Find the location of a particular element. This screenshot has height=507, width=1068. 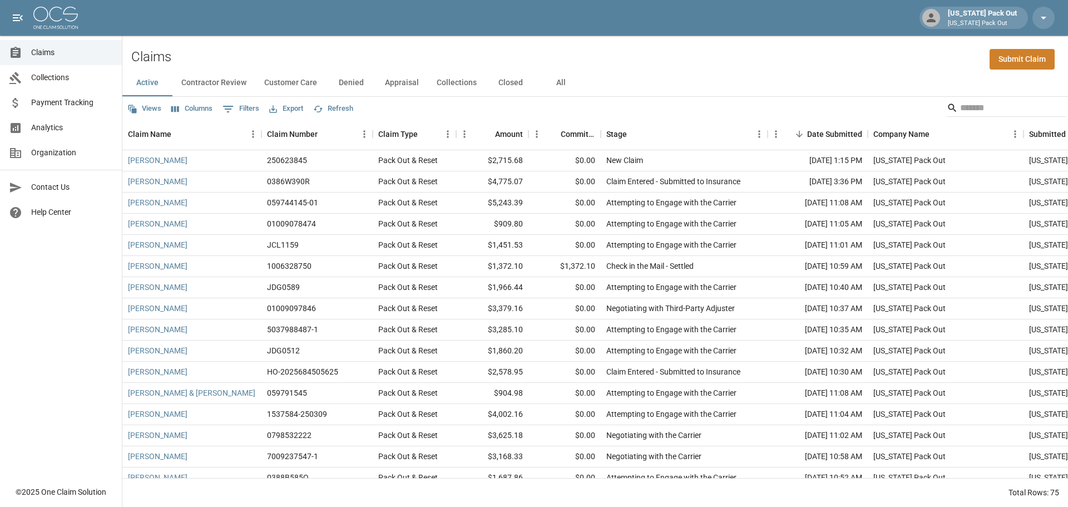

div: Amount is located at coordinates (509, 134).